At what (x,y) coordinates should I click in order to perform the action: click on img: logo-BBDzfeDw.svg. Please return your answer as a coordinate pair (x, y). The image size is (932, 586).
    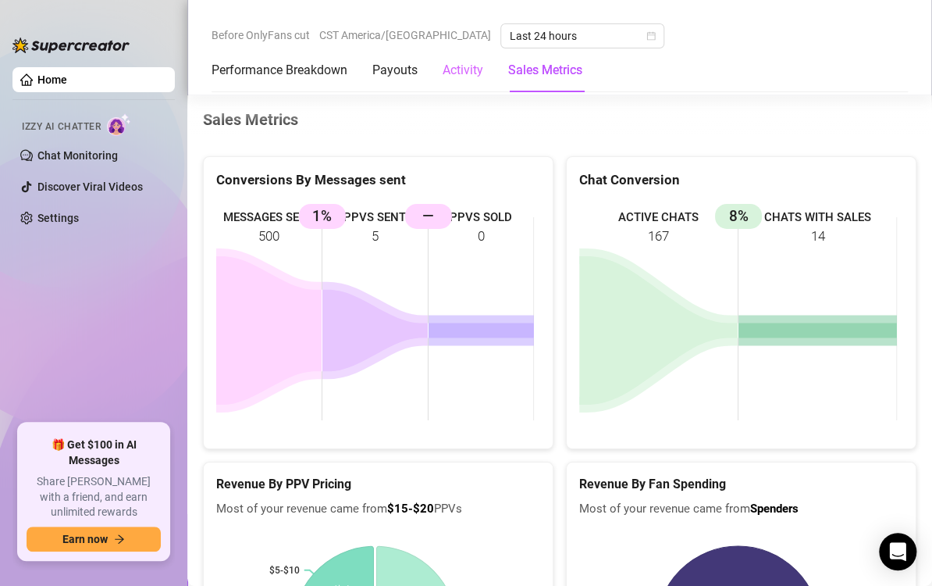
    Looking at the image, I should click on (71, 45).